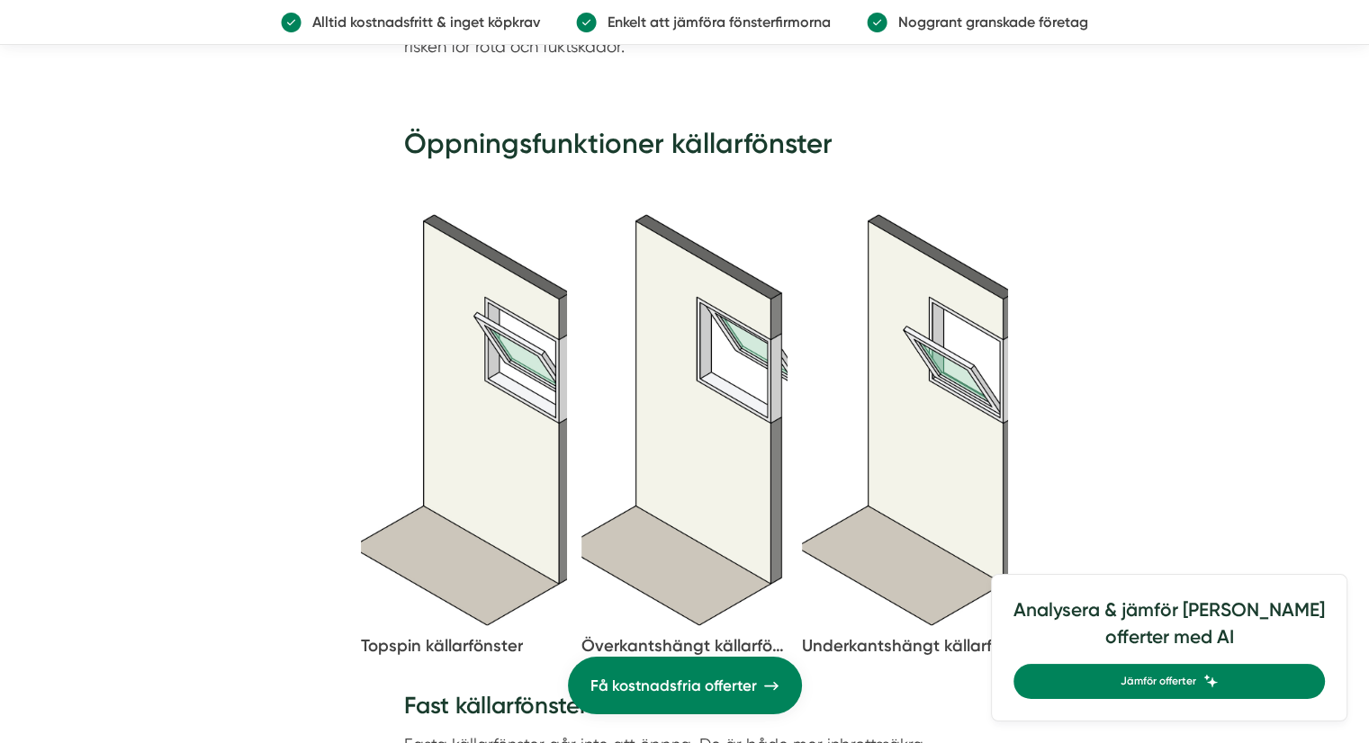 This screenshot has height=743, width=1369. Describe the element at coordinates (463, 646) in the screenshot. I see `p: Topspin källarfönster` at that location.